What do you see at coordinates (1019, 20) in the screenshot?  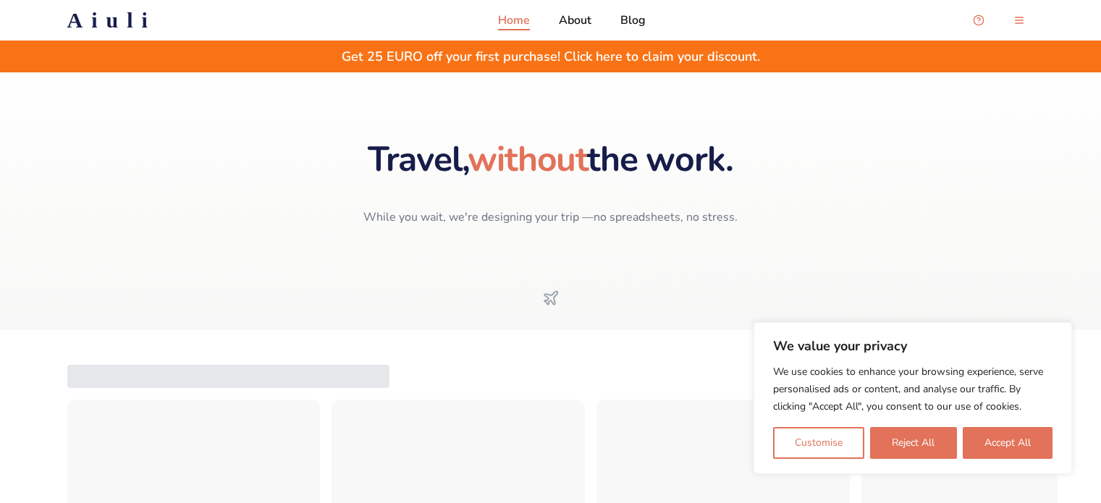 I see `button: menu-button` at bounding box center [1019, 20].